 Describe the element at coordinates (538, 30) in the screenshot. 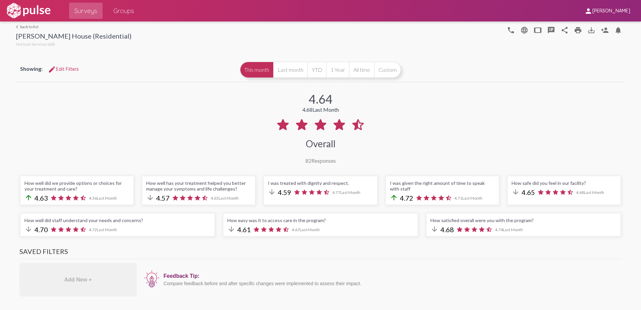

I see `mat-icon: tablet` at that location.